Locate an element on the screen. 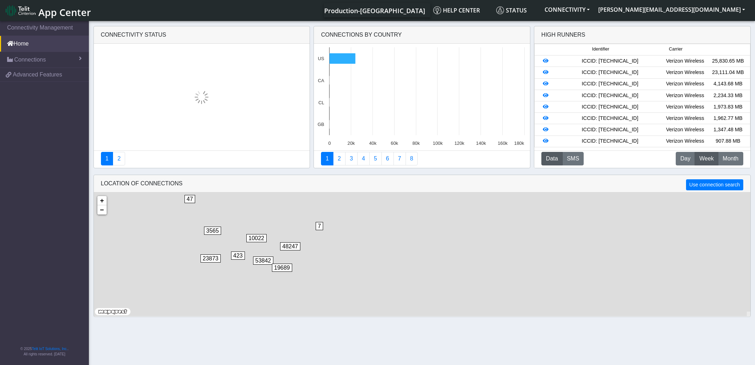  div: 907.88 MB is located at coordinates (728, 141).